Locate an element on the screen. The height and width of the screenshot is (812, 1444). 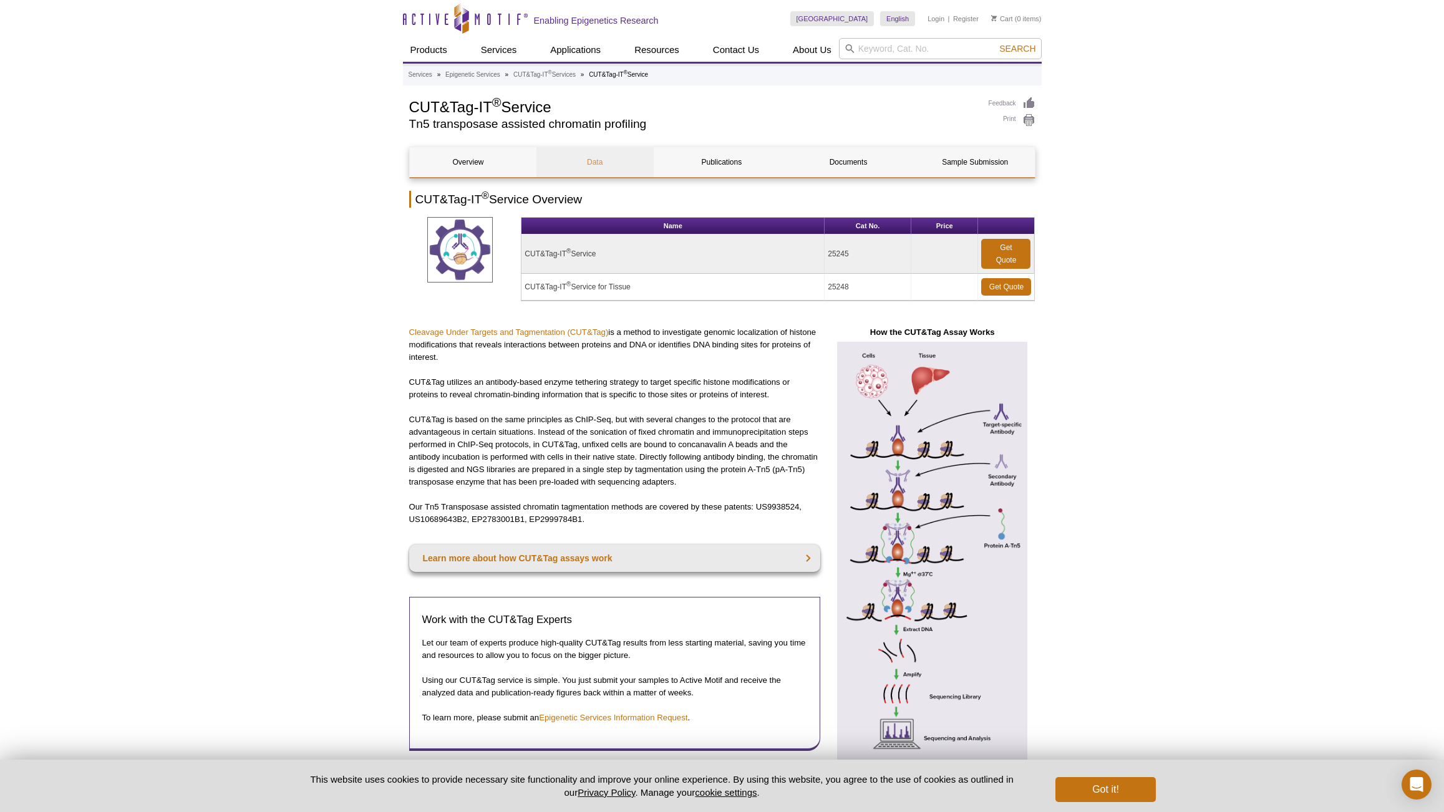
a: Privacy Policy is located at coordinates (606, 792).